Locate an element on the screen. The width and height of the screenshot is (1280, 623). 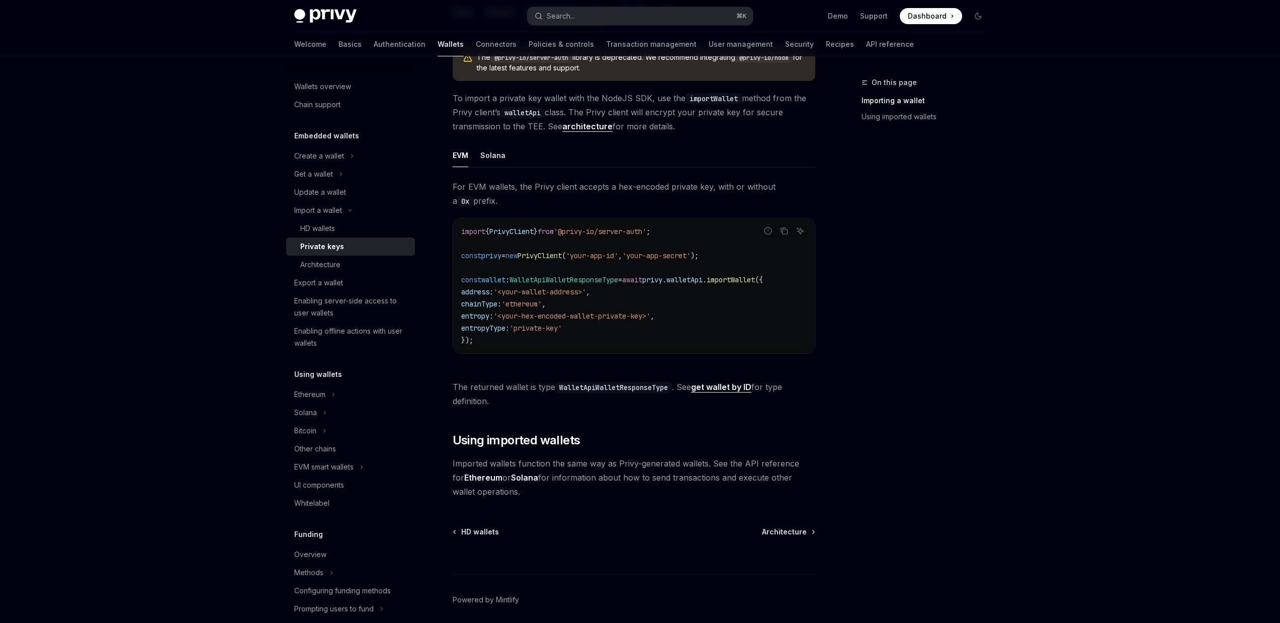
span: import is located at coordinates (473, 231).